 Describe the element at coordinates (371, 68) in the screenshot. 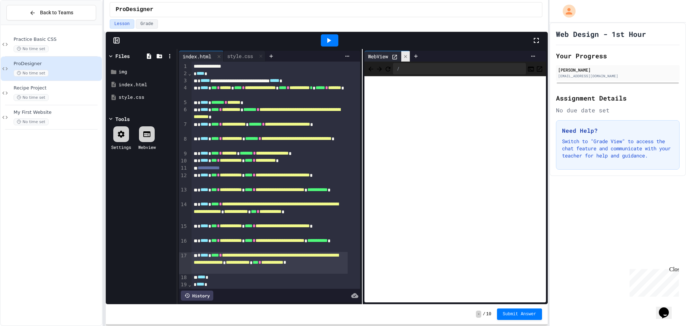

I see `span: Back` at that location.